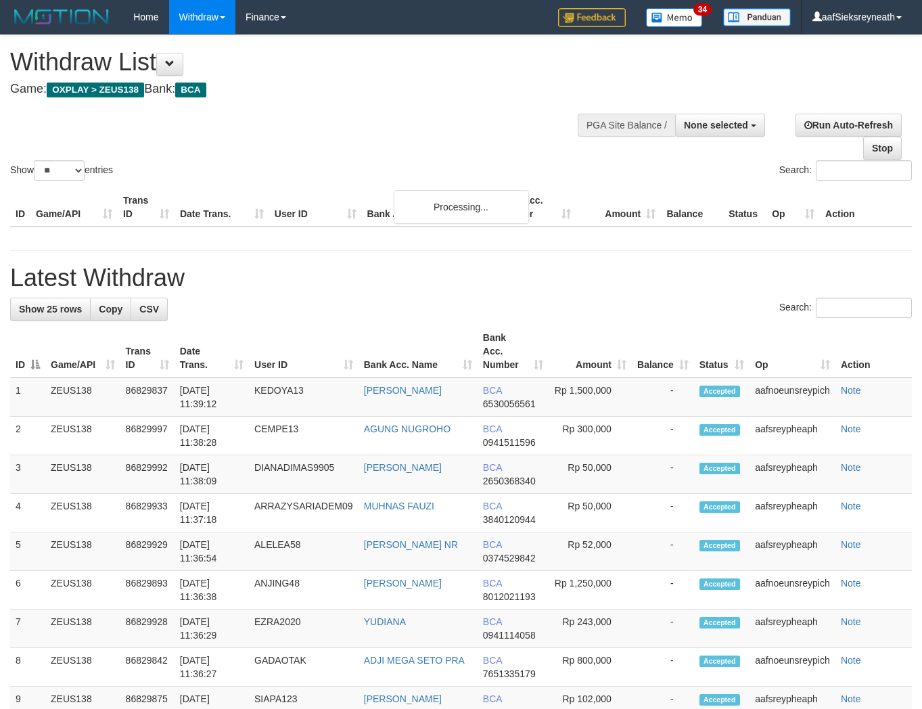 The image size is (922, 709). I want to click on a: Copy, so click(110, 309).